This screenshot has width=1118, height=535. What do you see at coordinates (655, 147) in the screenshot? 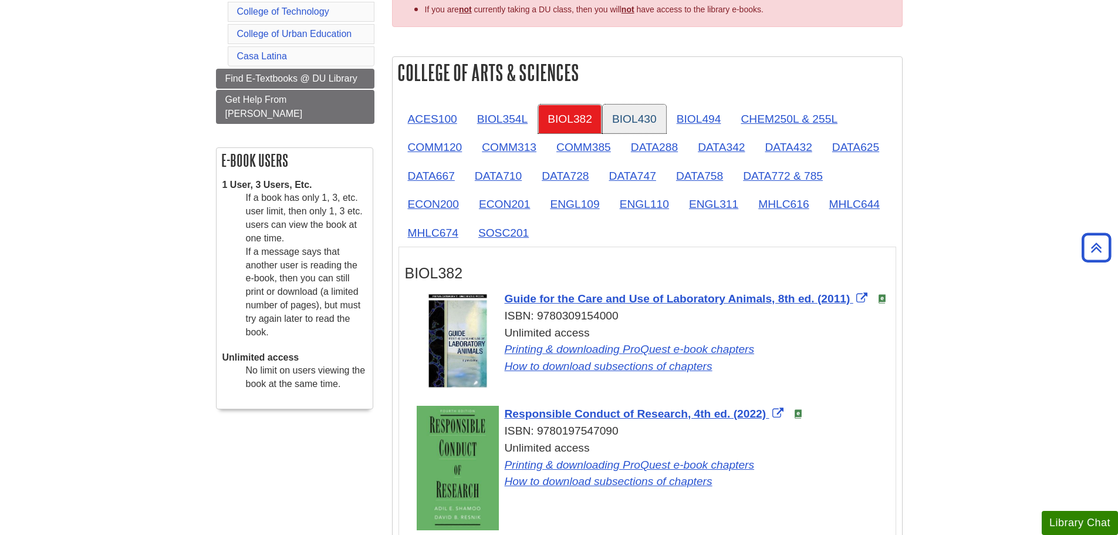
I see `a: DATA288` at bounding box center [655, 147].